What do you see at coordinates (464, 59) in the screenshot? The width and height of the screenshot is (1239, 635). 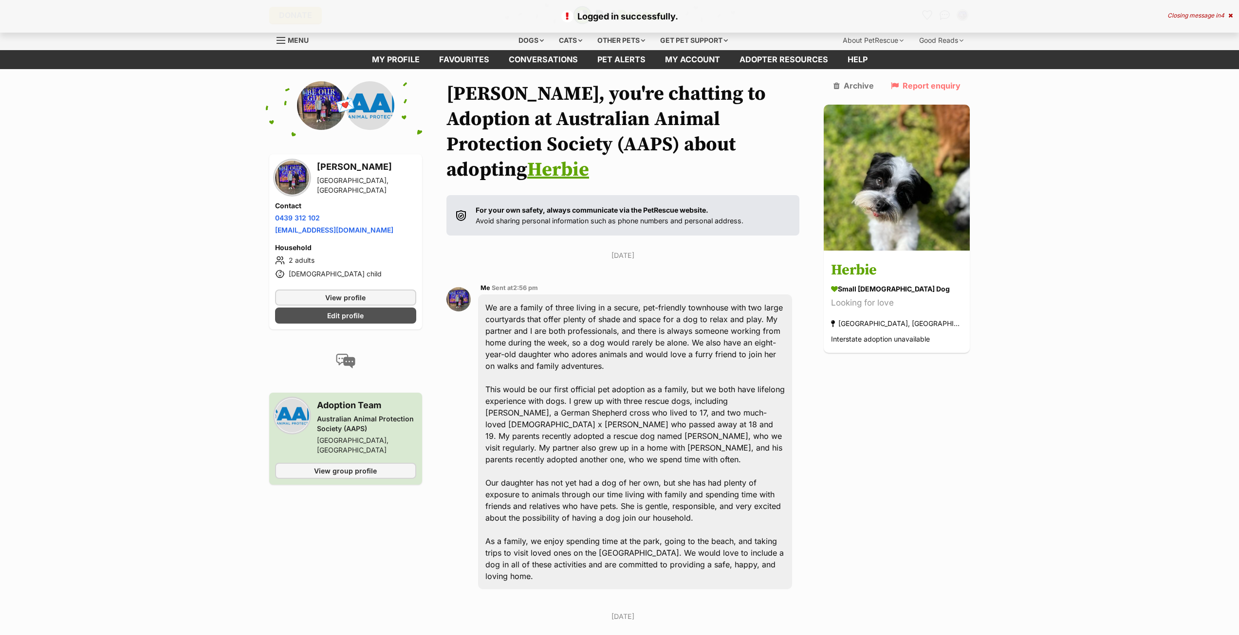 I see `a: Favourites` at bounding box center [464, 59].